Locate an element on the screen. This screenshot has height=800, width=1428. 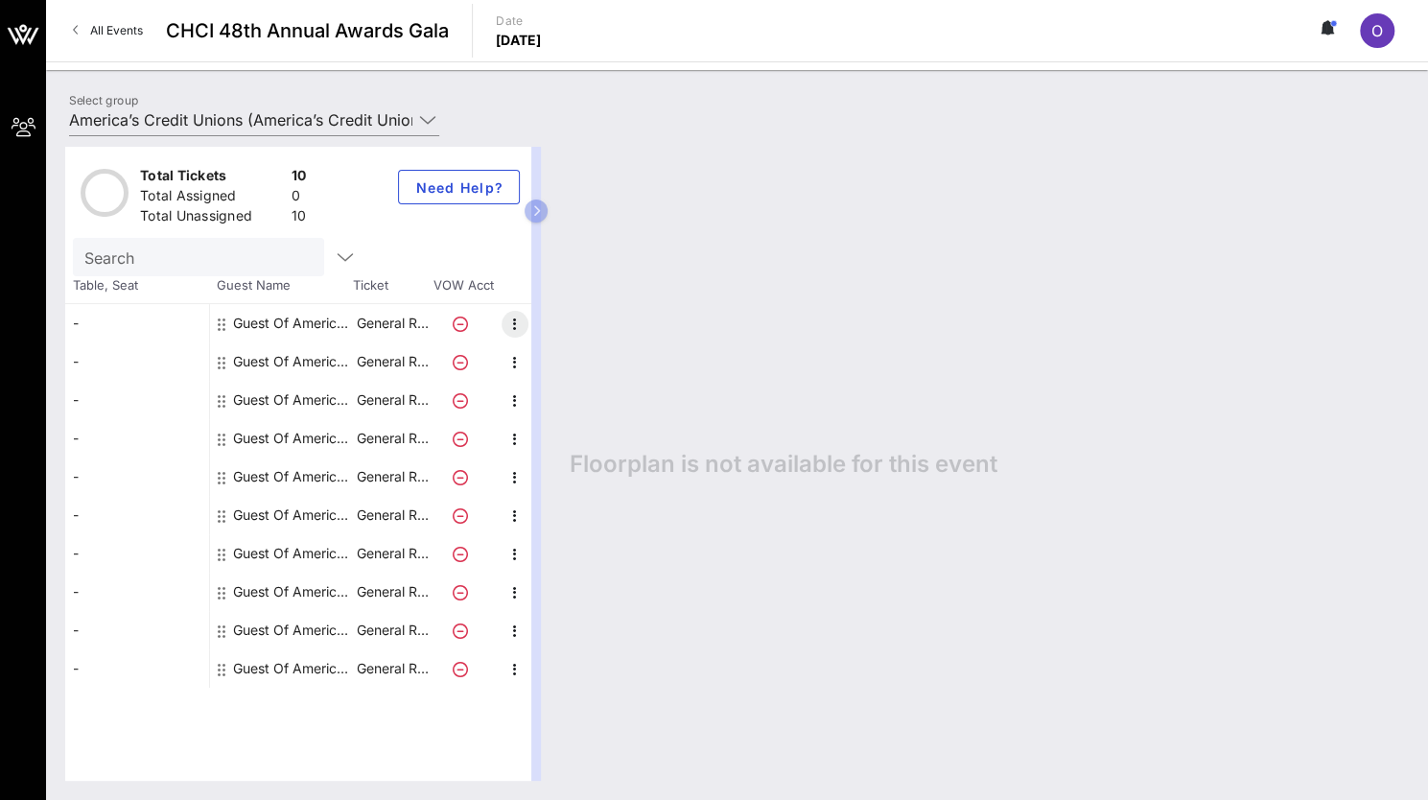
span: VOW Acct is located at coordinates (463, 286).